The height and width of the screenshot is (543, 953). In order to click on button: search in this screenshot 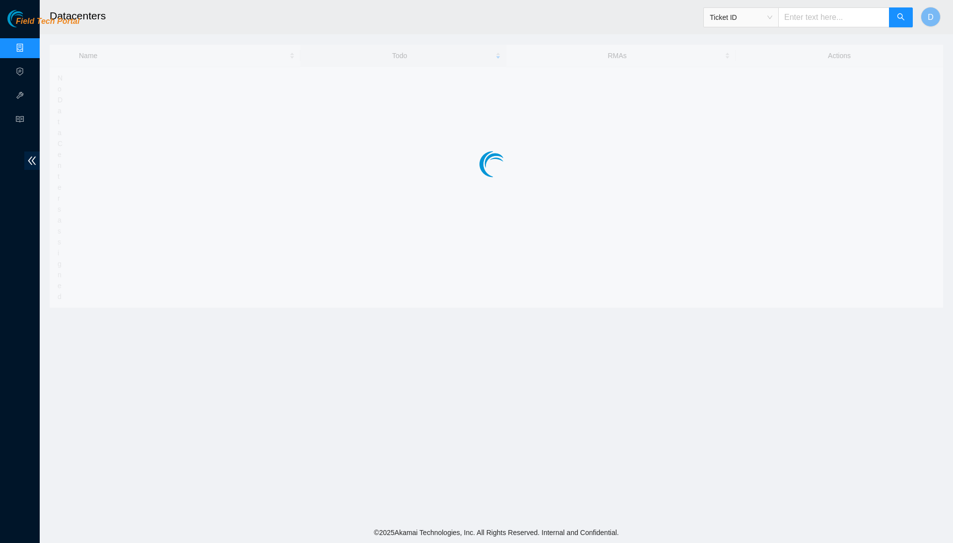, I will do `click(901, 17)`.